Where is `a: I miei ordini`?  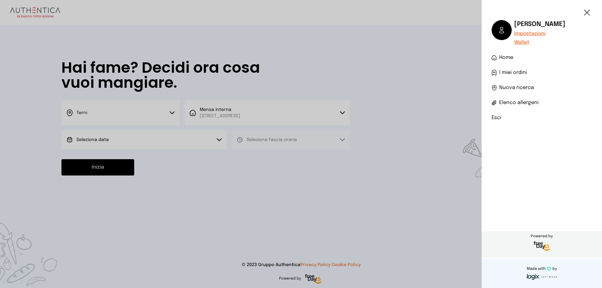 a: I miei ordini is located at coordinates (541, 73).